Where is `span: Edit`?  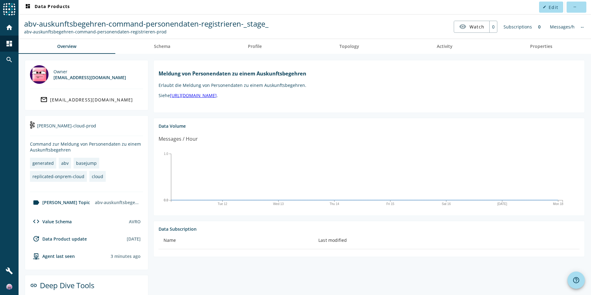 span: Edit is located at coordinates (553, 7).